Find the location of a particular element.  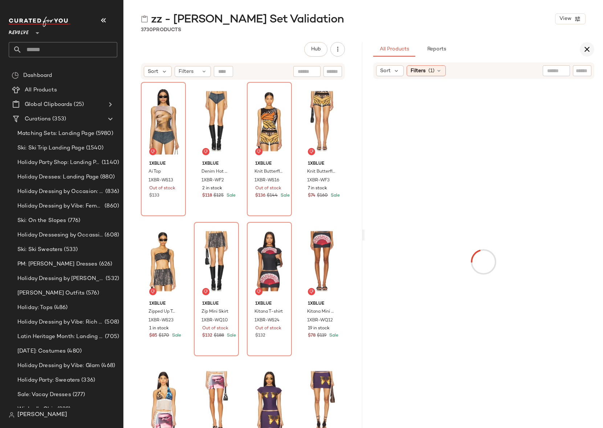

span: Holiday Dressing by Vibe: Rich Girl is located at coordinates (60, 322).